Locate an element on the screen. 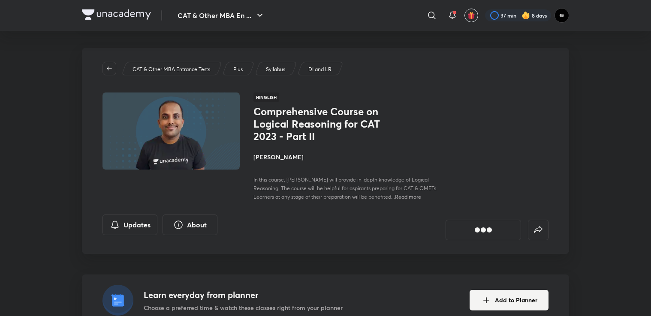 This screenshot has width=651, height=316. img: streak is located at coordinates (525, 15).